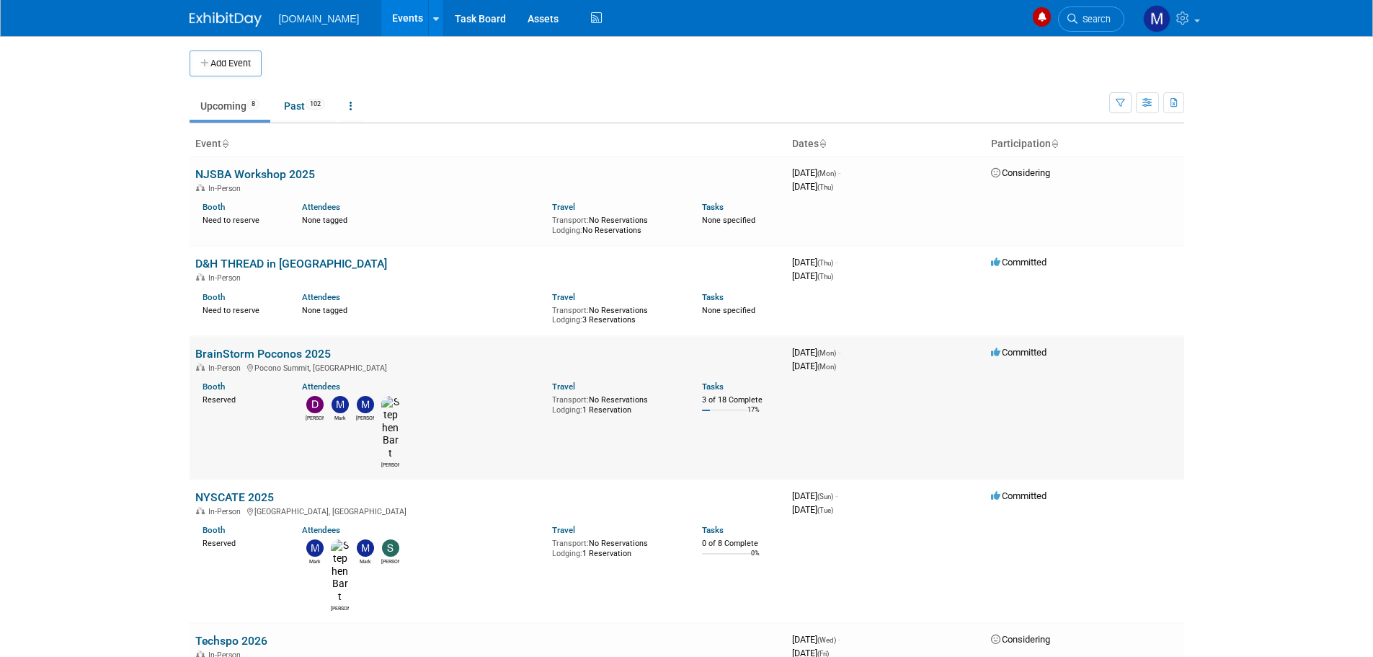  I want to click on a: NJSBA Workshop 2025, so click(255, 174).